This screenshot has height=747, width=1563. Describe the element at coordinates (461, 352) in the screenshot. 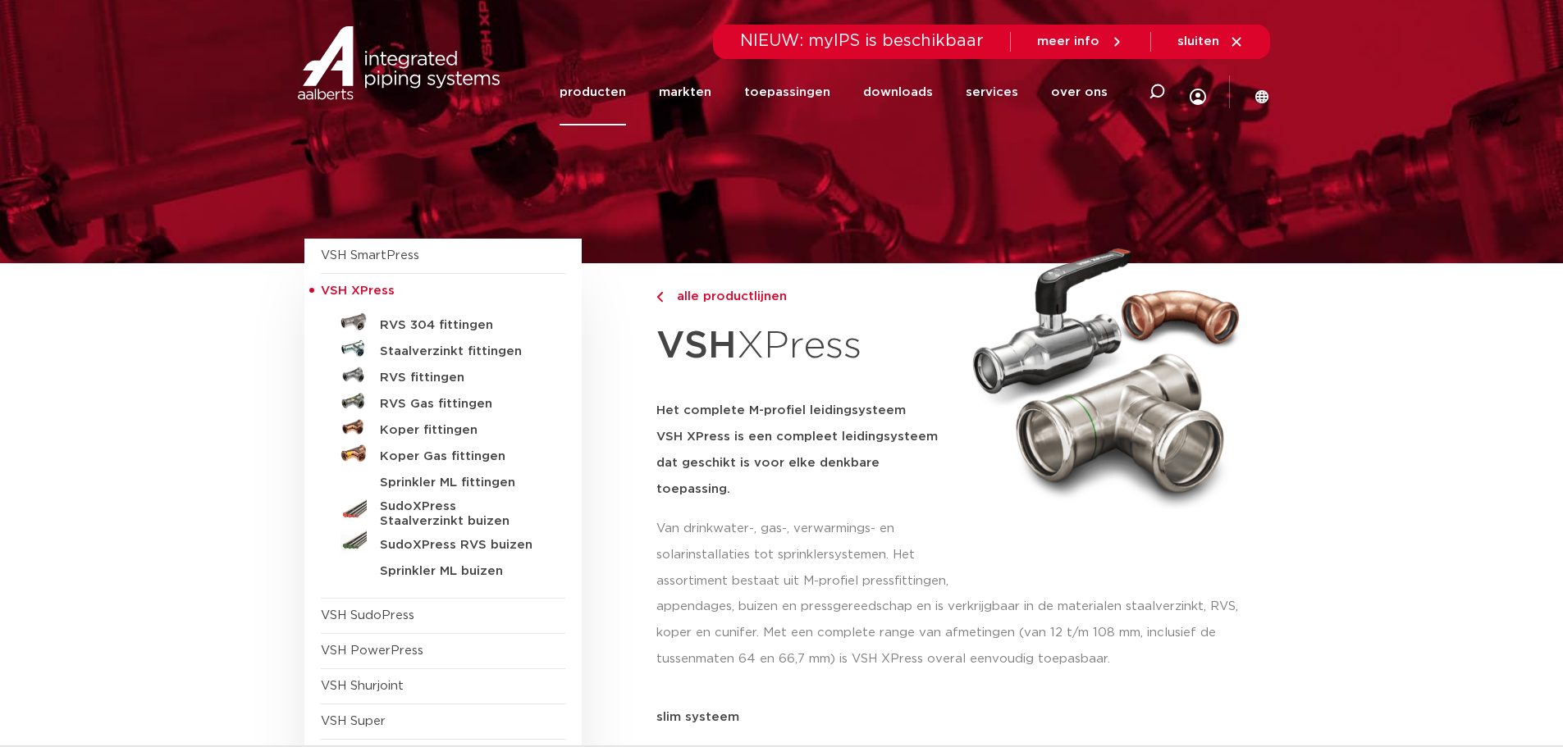

I see `h5: Staalverzinkt fittingen` at that location.